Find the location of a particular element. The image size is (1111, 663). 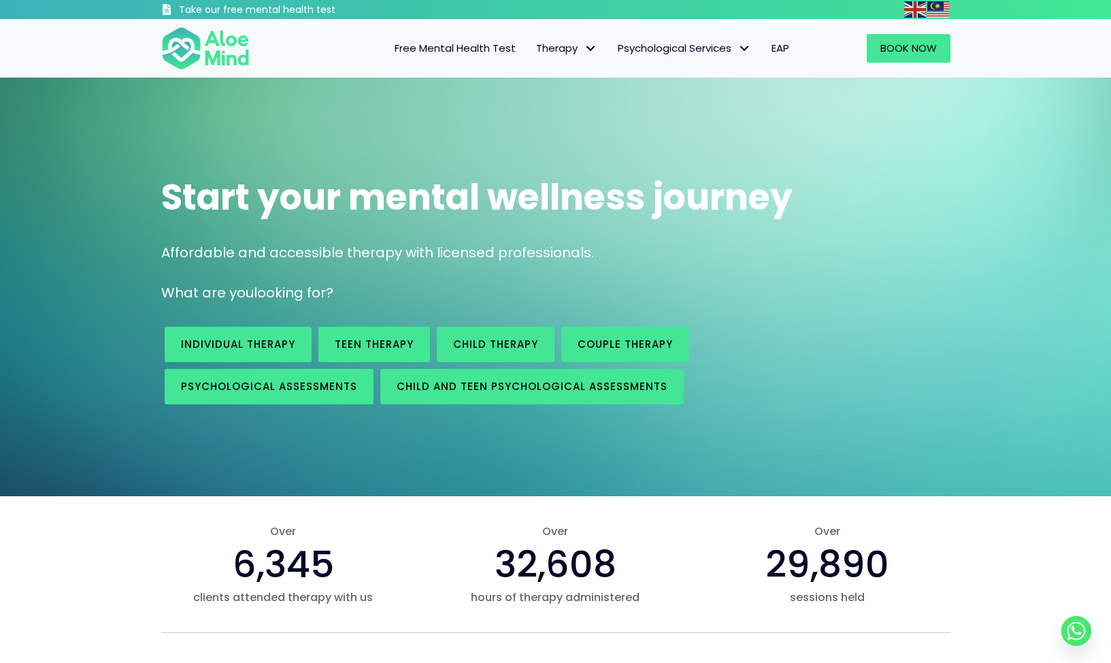

span: Psychological assessments is located at coordinates (269, 386).